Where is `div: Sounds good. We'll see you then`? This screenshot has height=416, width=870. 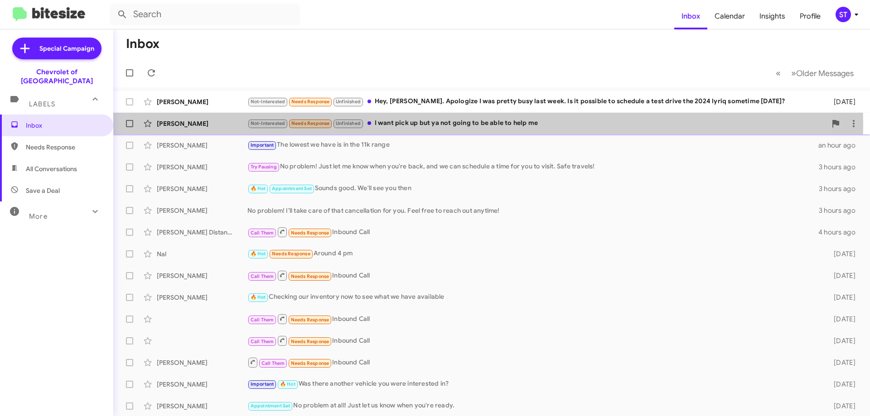 div: Sounds good. We'll see you then is located at coordinates (533, 188).